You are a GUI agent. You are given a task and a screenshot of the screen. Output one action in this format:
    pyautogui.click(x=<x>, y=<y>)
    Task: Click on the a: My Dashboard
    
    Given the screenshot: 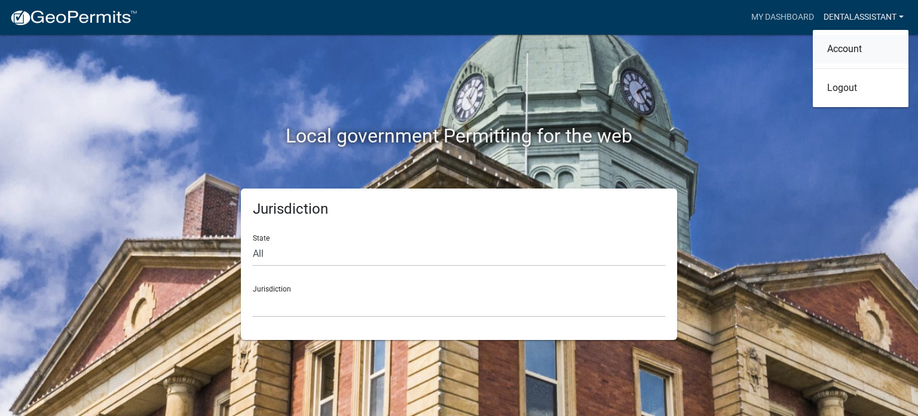 What is the action you would take?
    pyautogui.click(x=783, y=17)
    